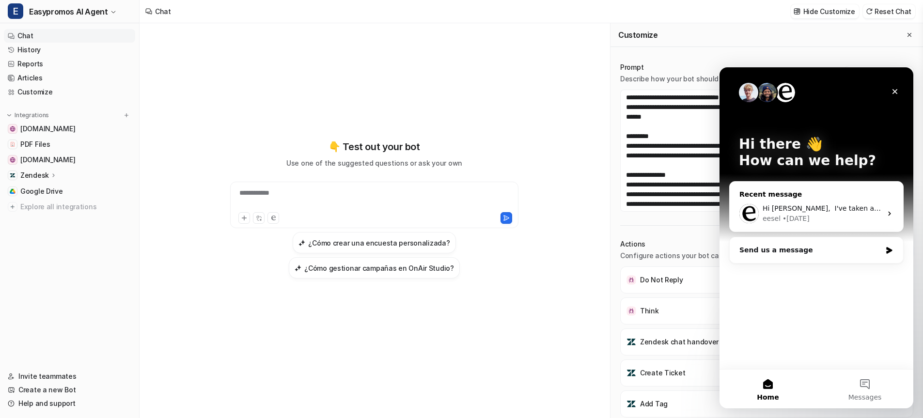  I want to click on a: Google DriveGoogle Drive, so click(69, 191).